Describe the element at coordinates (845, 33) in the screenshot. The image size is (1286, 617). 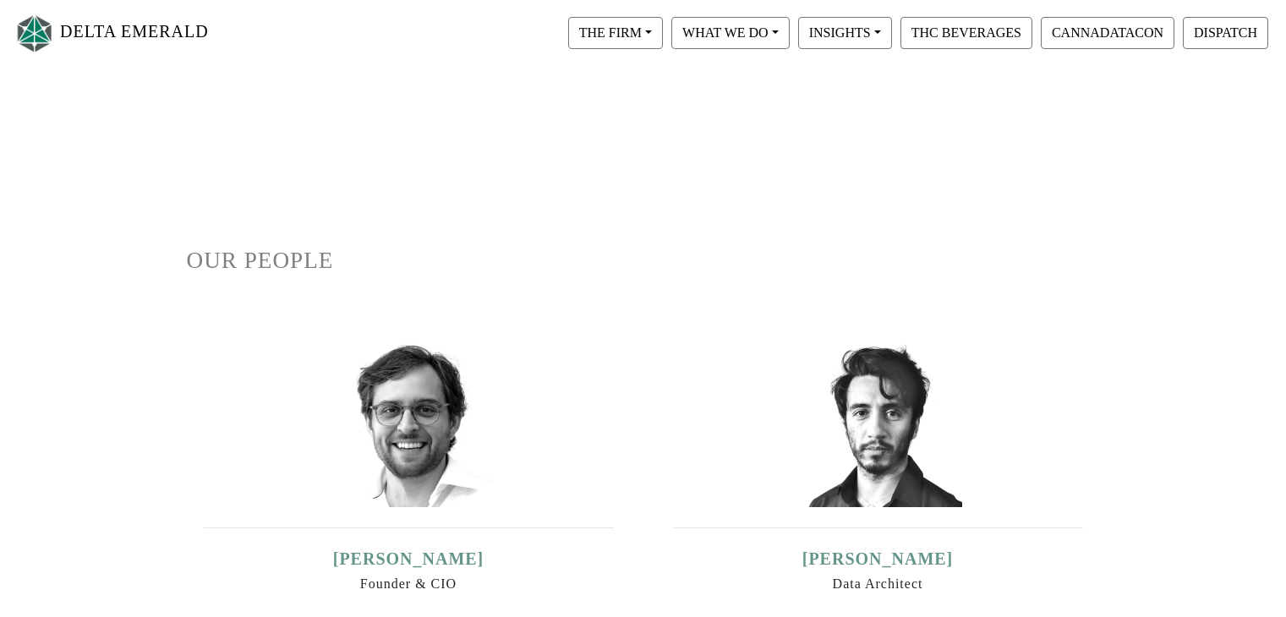
I see `button: INSIGHTS` at that location.